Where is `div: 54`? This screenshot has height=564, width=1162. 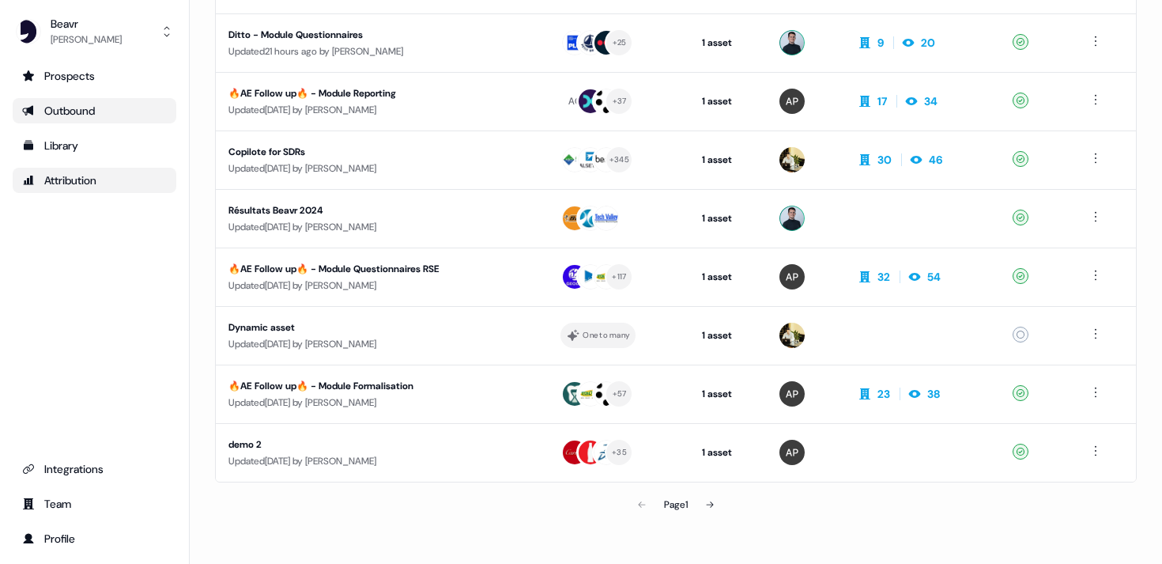 div: 54 is located at coordinates (934, 277).